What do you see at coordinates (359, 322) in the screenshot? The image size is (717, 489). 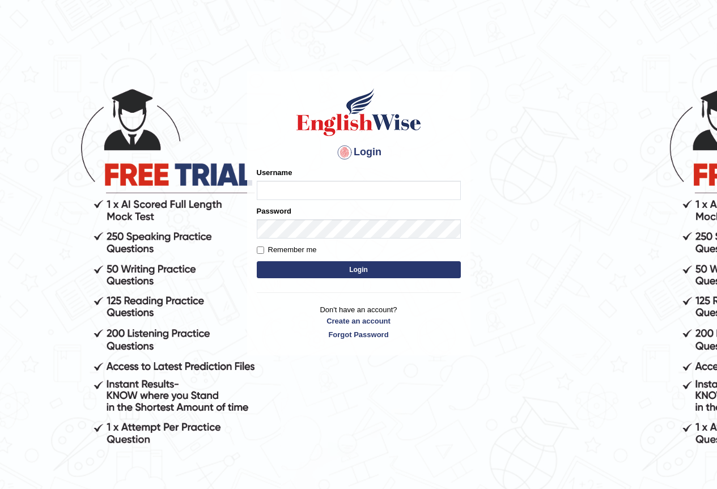 I see `p: Don't have an account?` at bounding box center [359, 322].